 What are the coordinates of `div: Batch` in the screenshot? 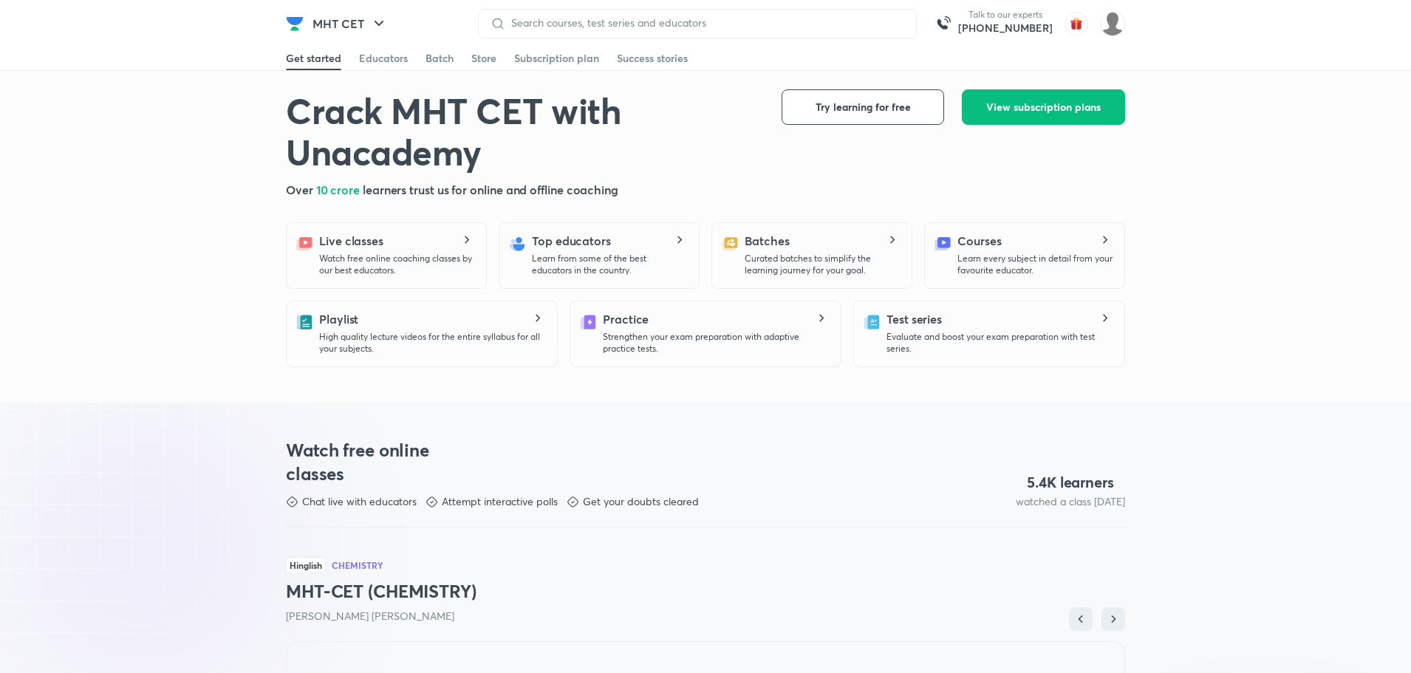 It's located at (440, 58).